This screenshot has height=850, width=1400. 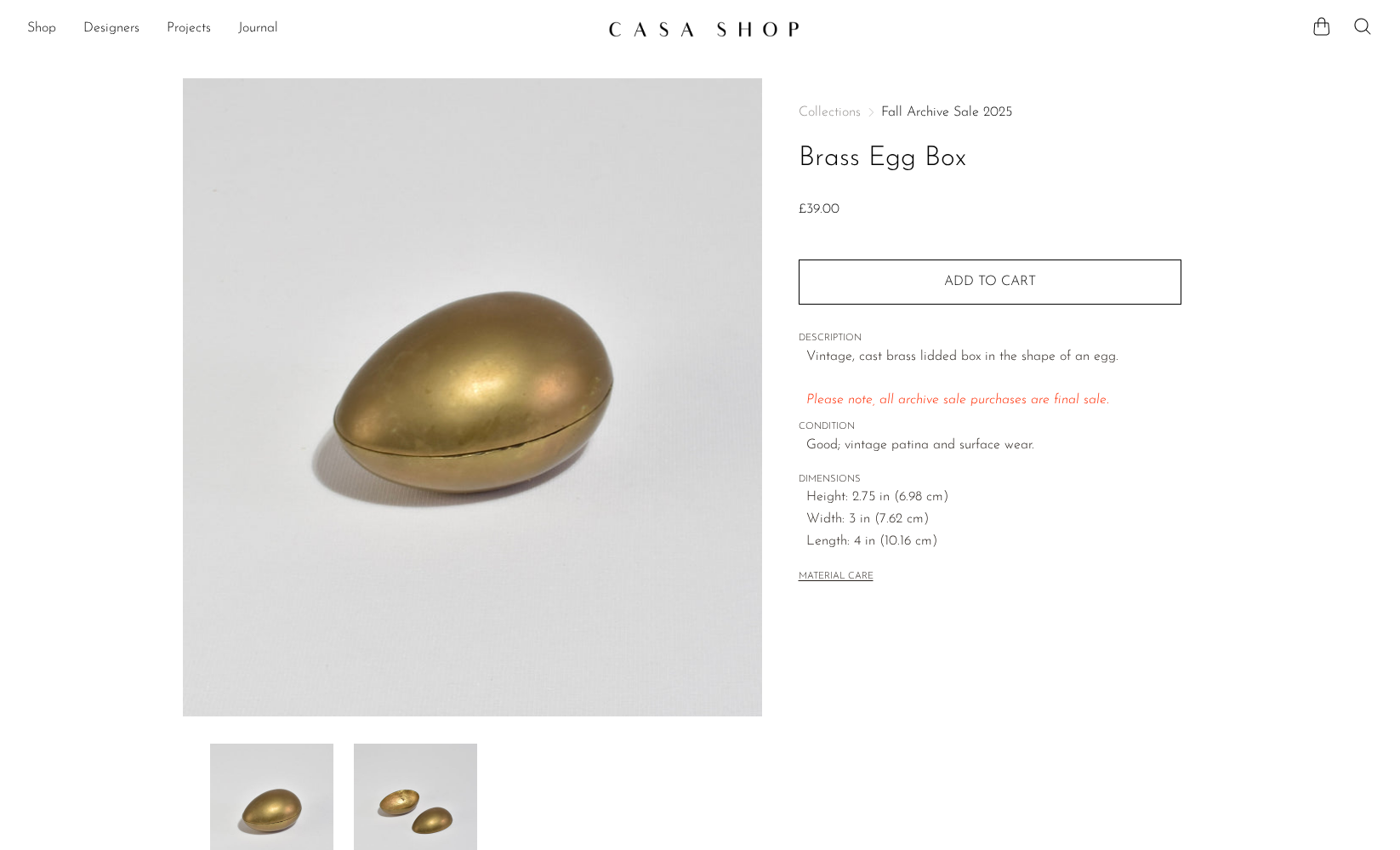 What do you see at coordinates (990, 479) in the screenshot?
I see `span: DIMENSIONS` at bounding box center [990, 479].